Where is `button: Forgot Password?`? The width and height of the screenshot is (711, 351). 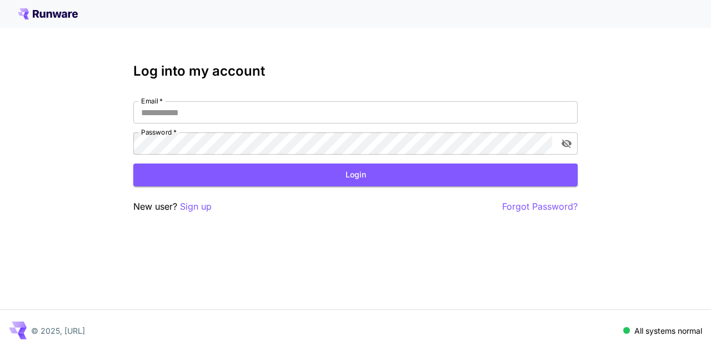 button: Forgot Password? is located at coordinates (540, 206).